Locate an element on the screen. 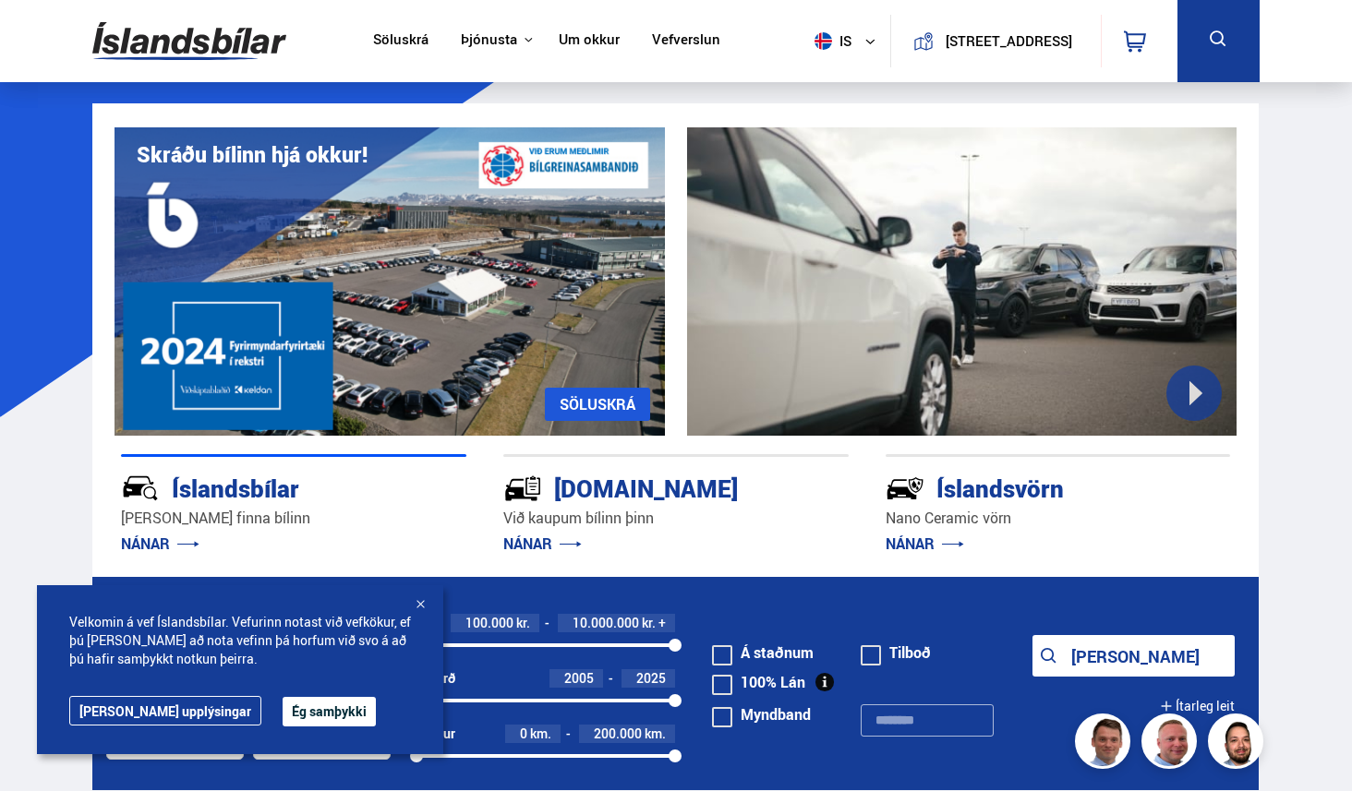 The height and width of the screenshot is (791, 1352). span: 2025 is located at coordinates (651, 678).